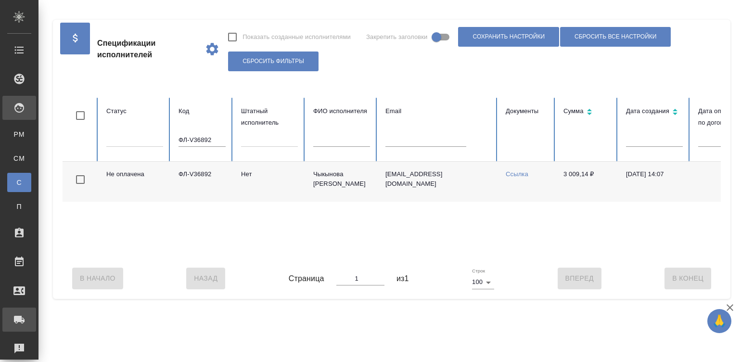  Describe the element at coordinates (80, 179) in the screenshot. I see `span: Toggle Row Selected` at that location.